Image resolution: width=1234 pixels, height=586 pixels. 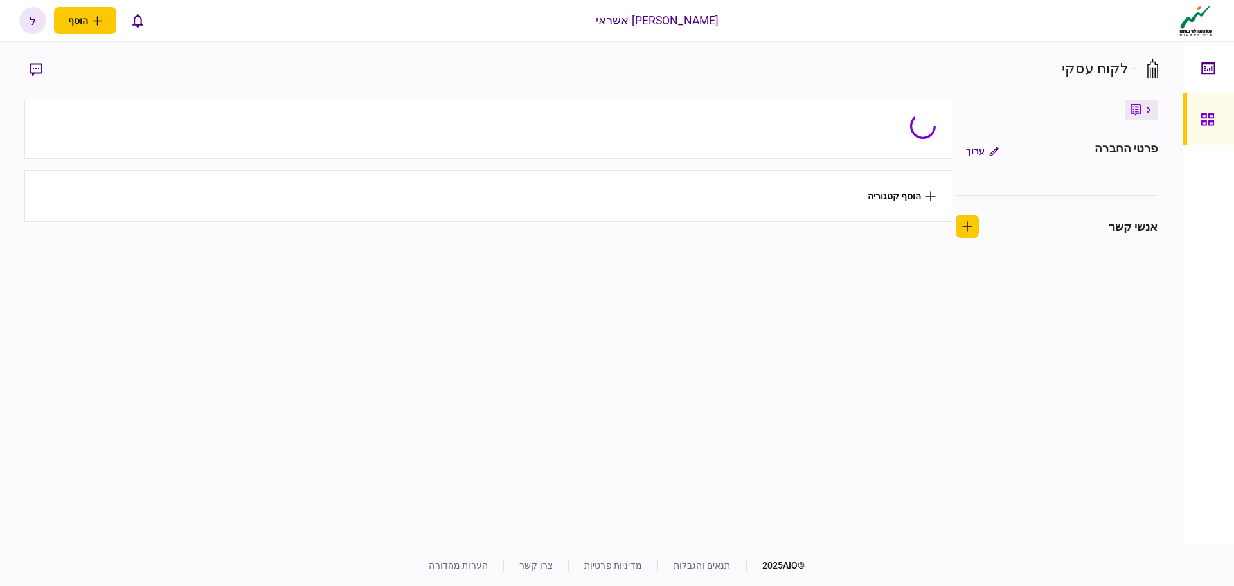 What do you see at coordinates (1134, 226) in the screenshot?
I see `div: אנשי קשר` at bounding box center [1134, 226].